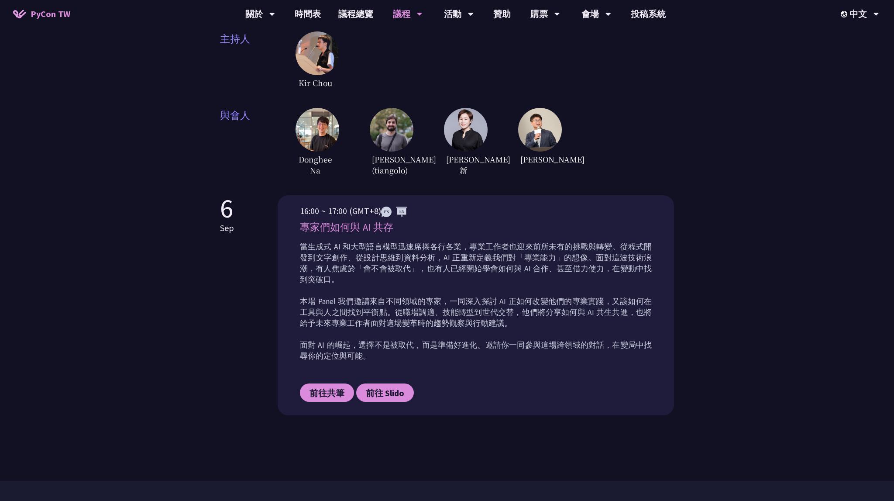 The image size is (894, 501). What do you see at coordinates (394, 212) in the screenshot?
I see `img: ENEN.5a408d1.svg` at bounding box center [394, 212].